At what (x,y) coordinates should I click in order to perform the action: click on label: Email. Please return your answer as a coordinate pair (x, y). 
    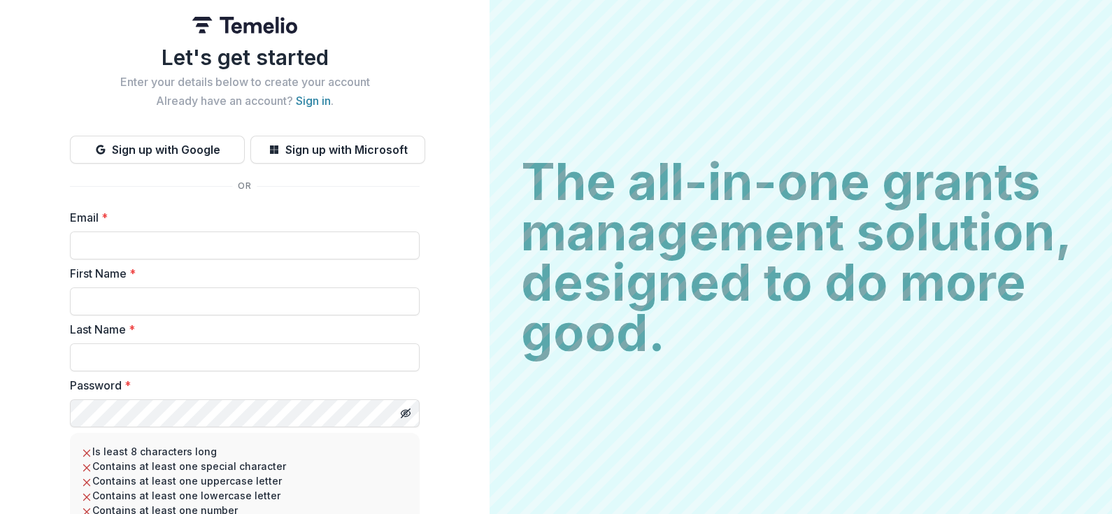
    Looking at the image, I should click on (241, 217).